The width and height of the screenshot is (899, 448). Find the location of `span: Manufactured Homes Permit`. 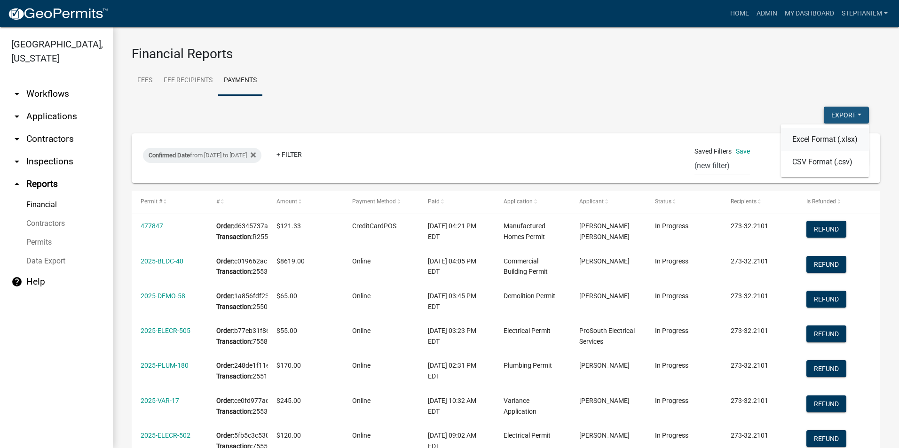

span: Manufactured Homes Permit is located at coordinates (524, 231).